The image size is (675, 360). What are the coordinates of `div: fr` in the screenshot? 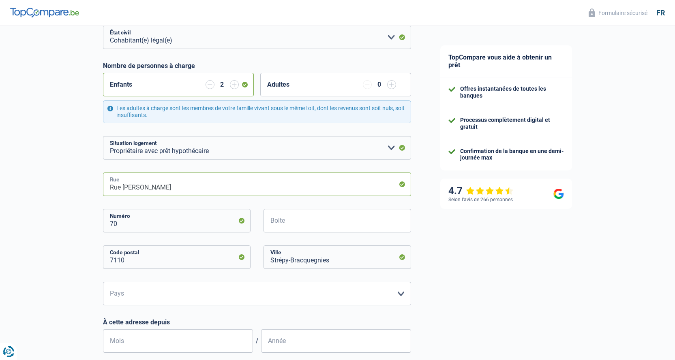 It's located at (660, 13).